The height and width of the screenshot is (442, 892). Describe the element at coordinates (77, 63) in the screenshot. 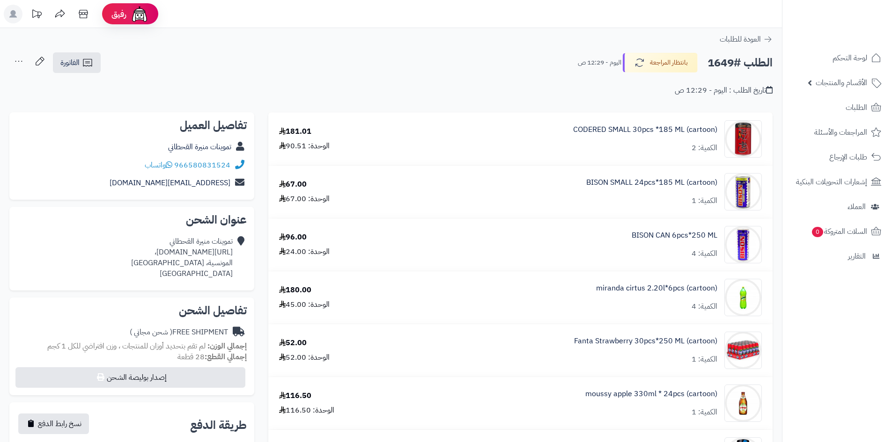

I see `a: الفاتورة` at that location.